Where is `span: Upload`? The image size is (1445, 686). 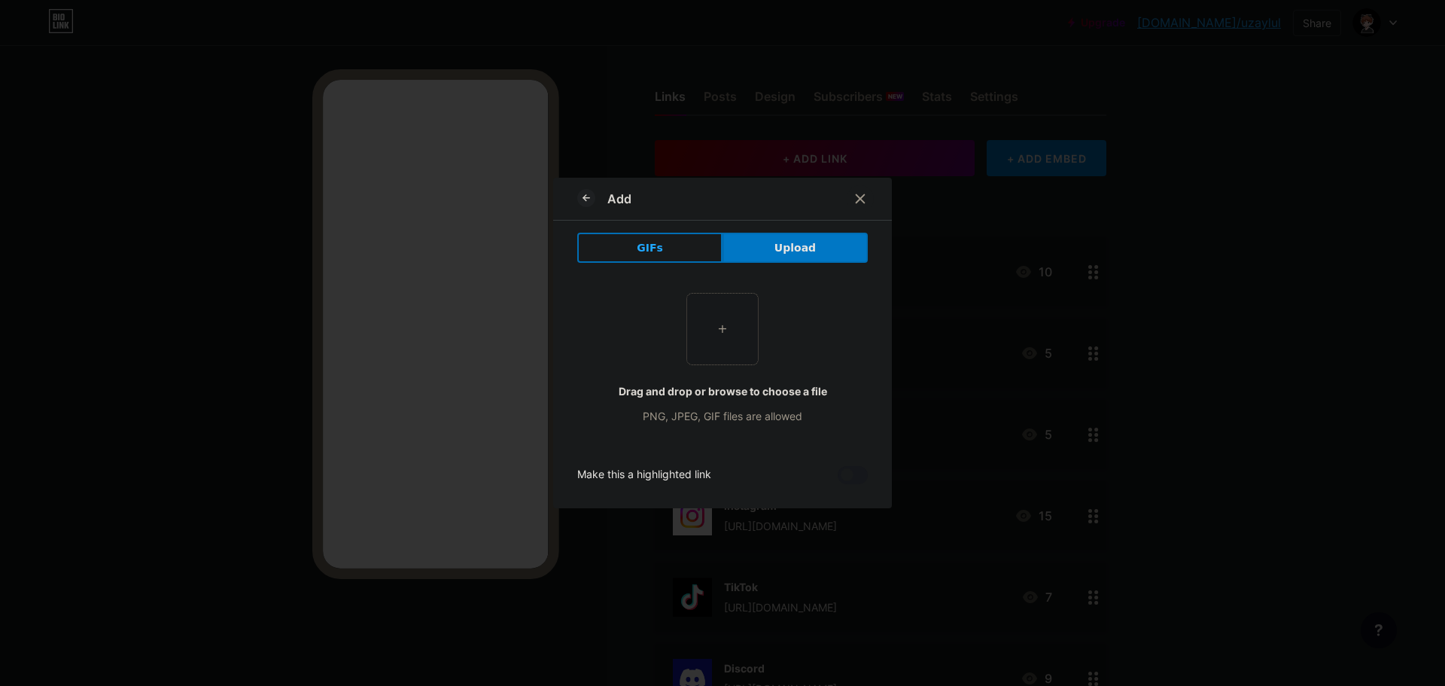 span: Upload is located at coordinates (795, 248).